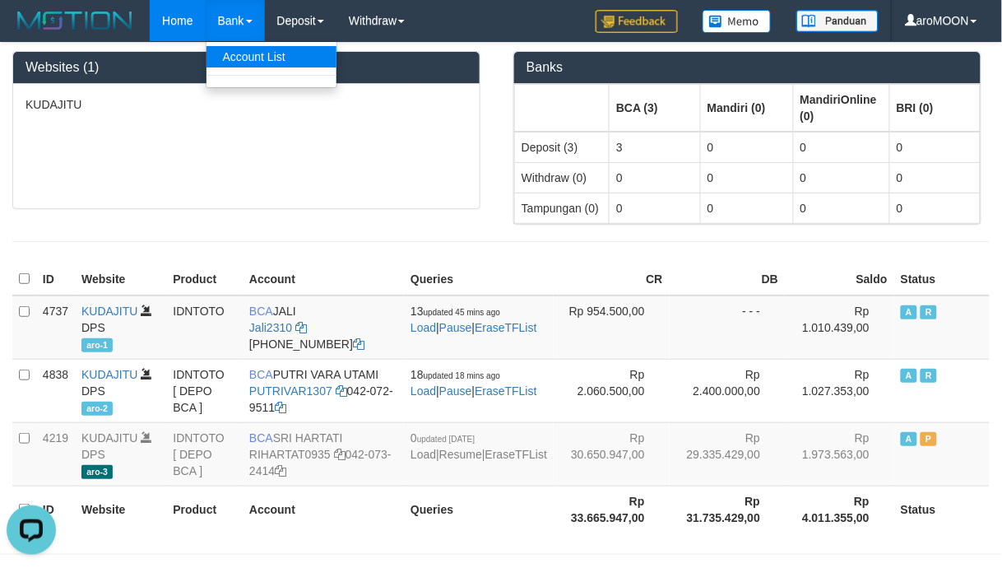 The height and width of the screenshot is (568, 1002). I want to click on td: 3, so click(655, 147).